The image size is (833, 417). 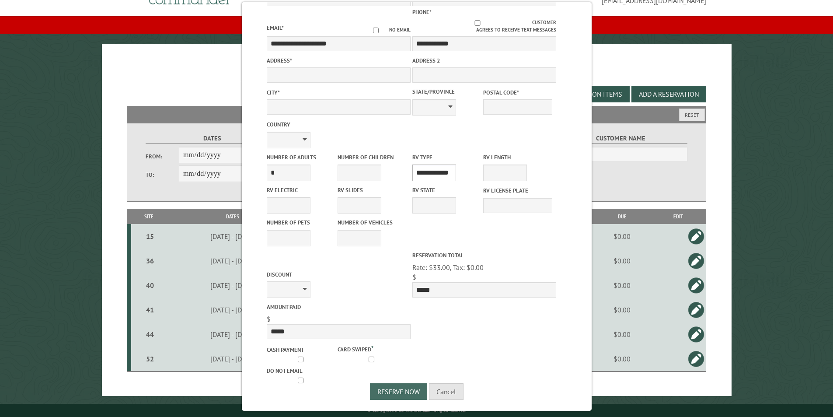 I want to click on label: Reservation Total, so click(x=484, y=255).